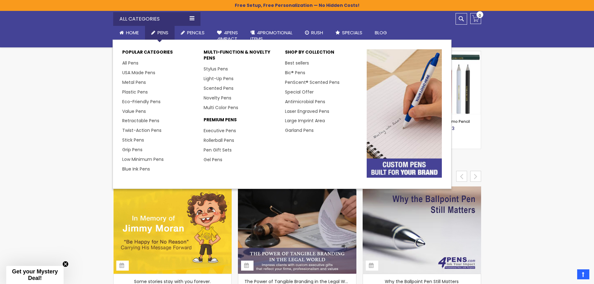  Describe the element at coordinates (141, 102) in the screenshot. I see `a: Eco-Friendly Pens` at that location.